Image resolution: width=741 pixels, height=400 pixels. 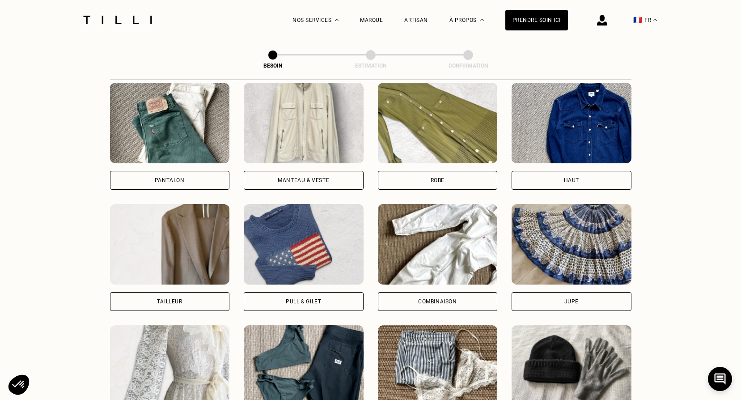 What do you see at coordinates (118, 20) in the screenshot?
I see `img: Logo du service de couturière Tilli` at bounding box center [118, 20].